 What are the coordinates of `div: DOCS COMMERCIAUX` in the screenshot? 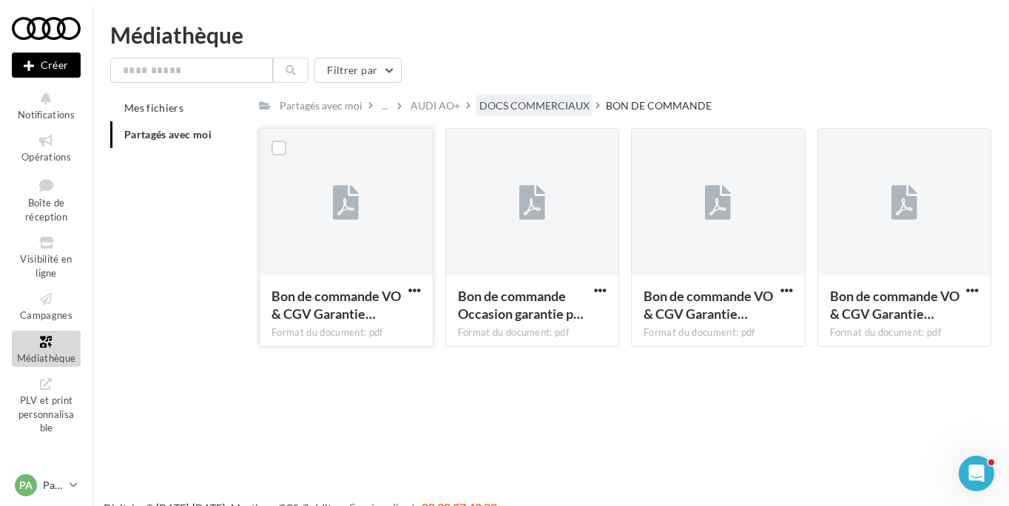 It's located at (534, 106).